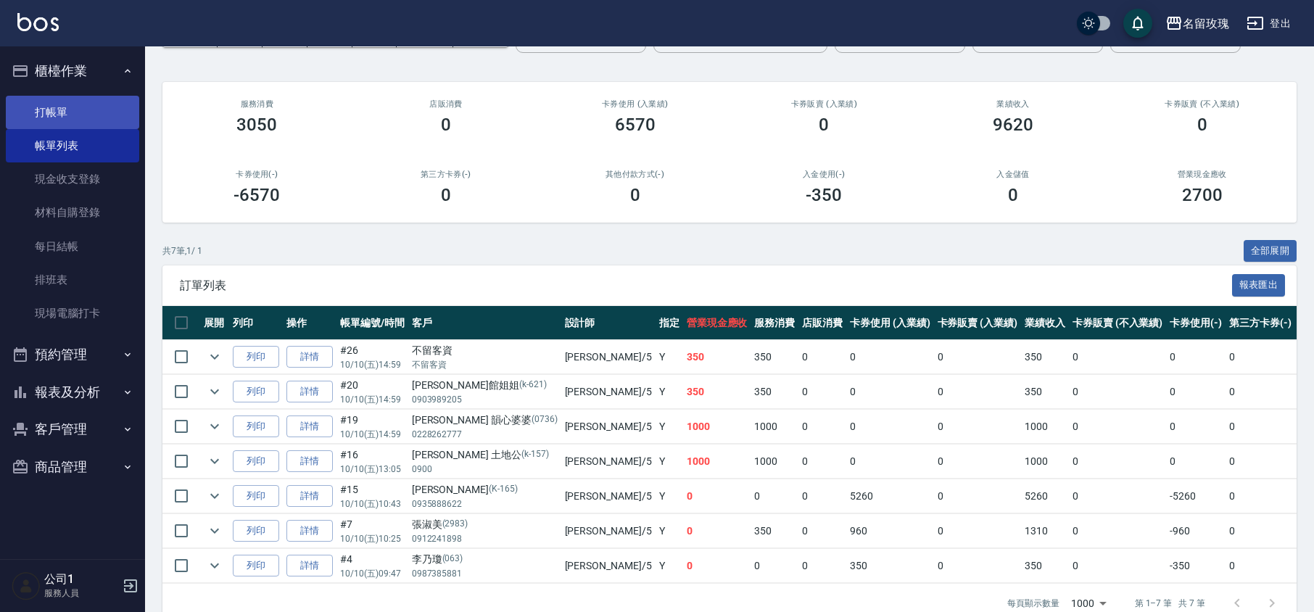 The image size is (1314, 612). Describe the element at coordinates (1045, 323) in the screenshot. I see `th: 業績收入` at that location.